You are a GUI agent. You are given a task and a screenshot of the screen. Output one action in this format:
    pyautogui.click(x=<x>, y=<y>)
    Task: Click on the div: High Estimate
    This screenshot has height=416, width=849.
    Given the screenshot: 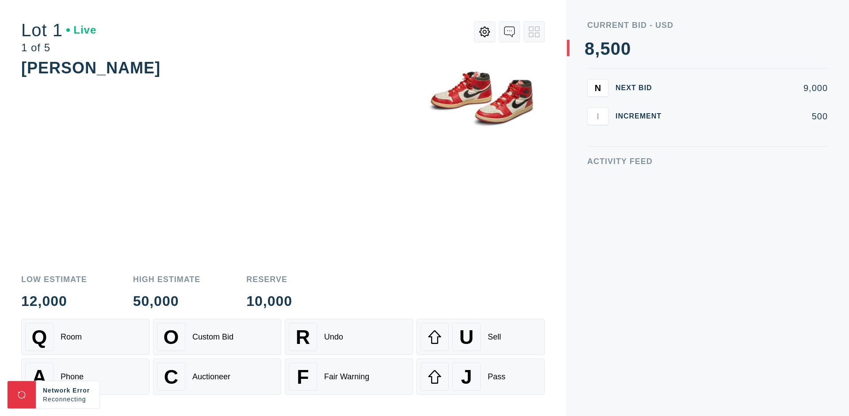 What is the action you would take?
    pyautogui.click(x=167, y=279)
    